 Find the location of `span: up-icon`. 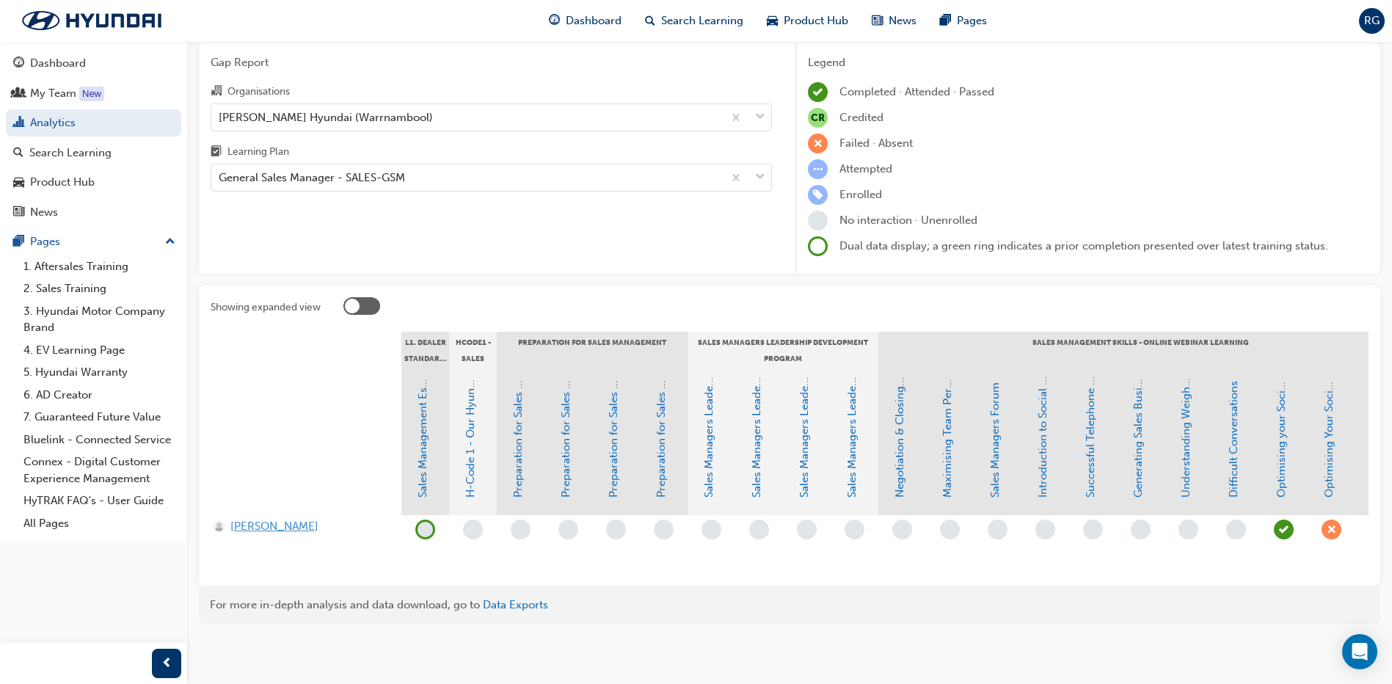

span: up-icon is located at coordinates (170, 242).